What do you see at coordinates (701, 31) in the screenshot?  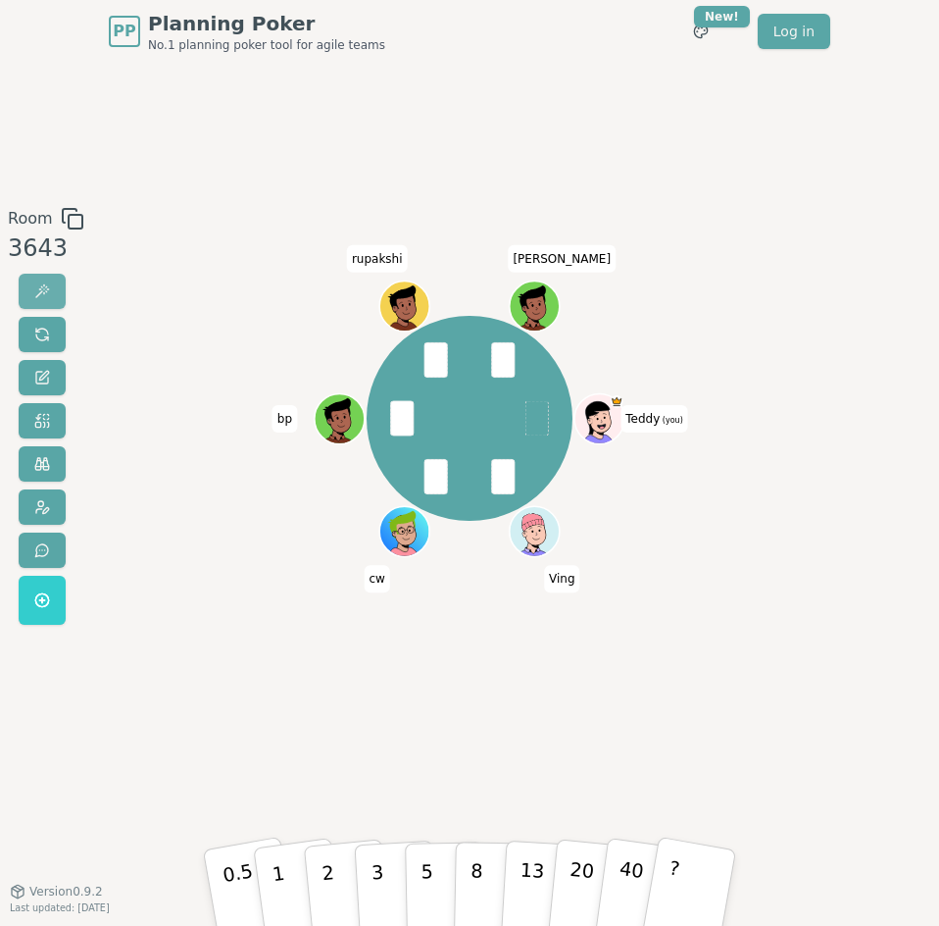 I see `button: New!` at bounding box center [701, 31].